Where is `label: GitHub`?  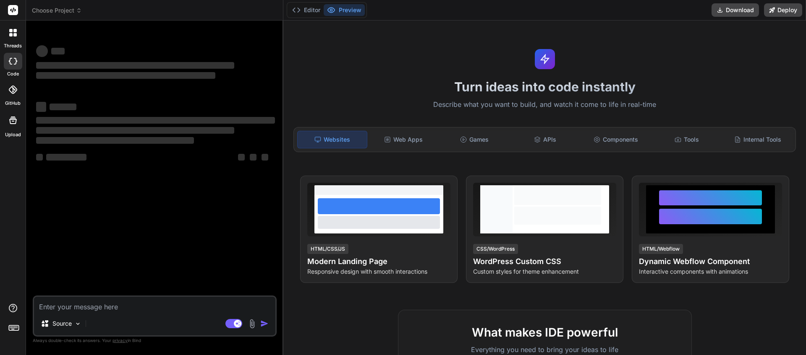
label: GitHub is located at coordinates (13, 103).